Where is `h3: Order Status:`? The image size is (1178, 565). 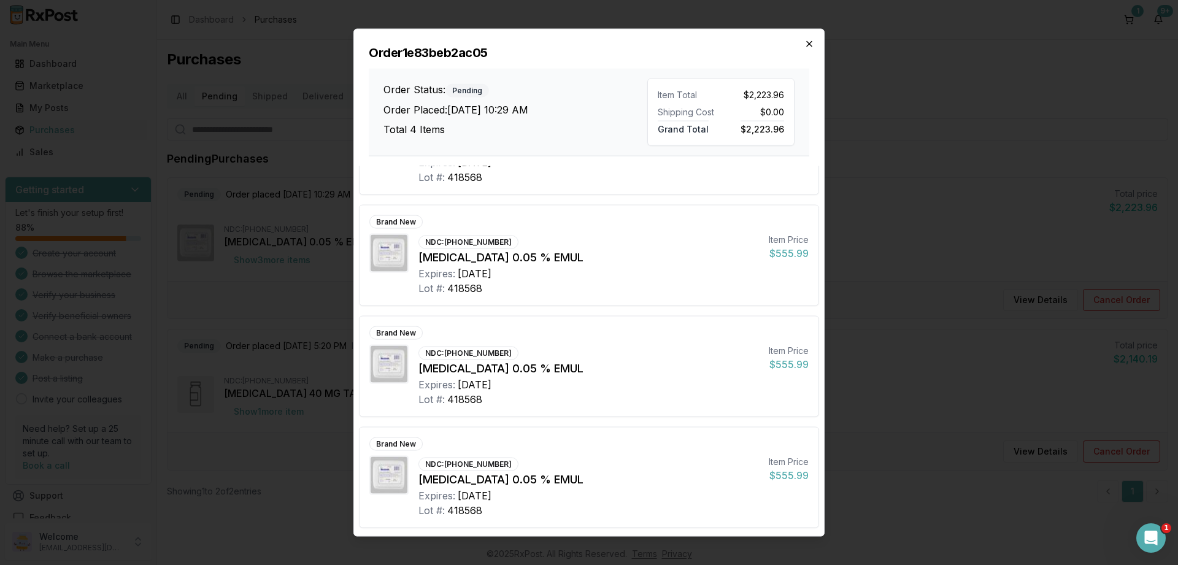 h3: Order Status: is located at coordinates (515, 90).